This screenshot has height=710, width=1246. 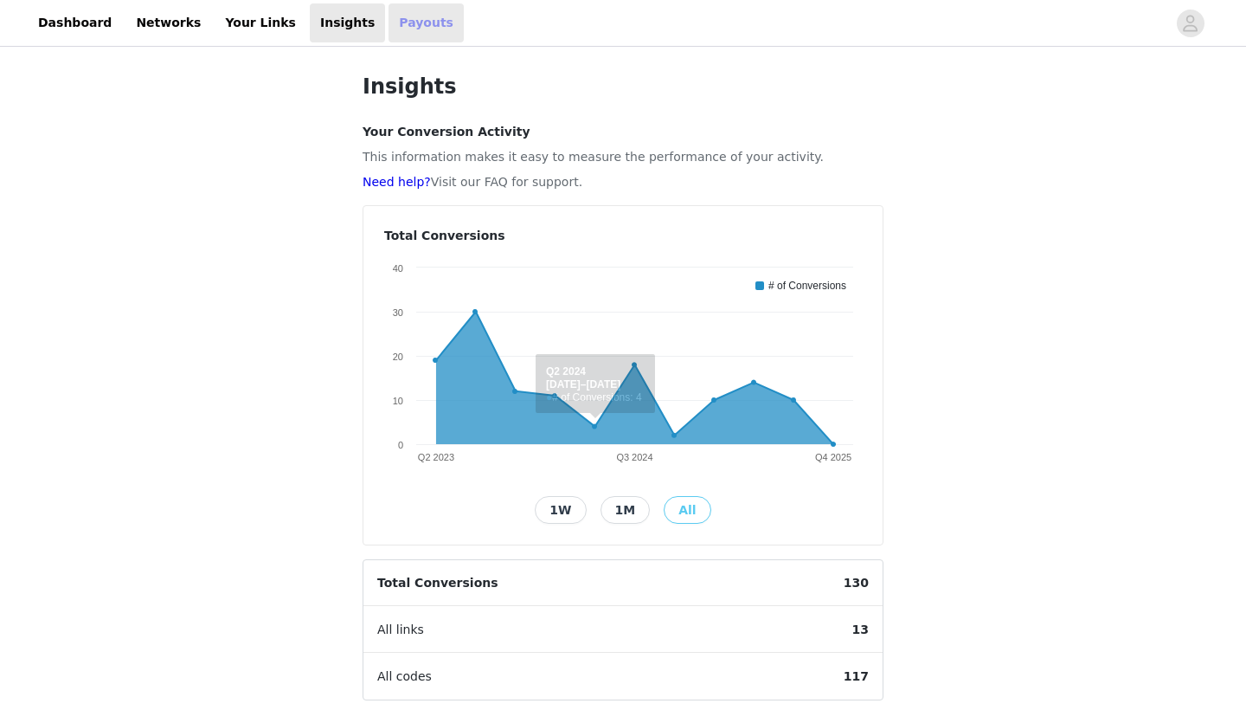 What do you see at coordinates (398, 312) in the screenshot?
I see `text: 30` at bounding box center [398, 312].